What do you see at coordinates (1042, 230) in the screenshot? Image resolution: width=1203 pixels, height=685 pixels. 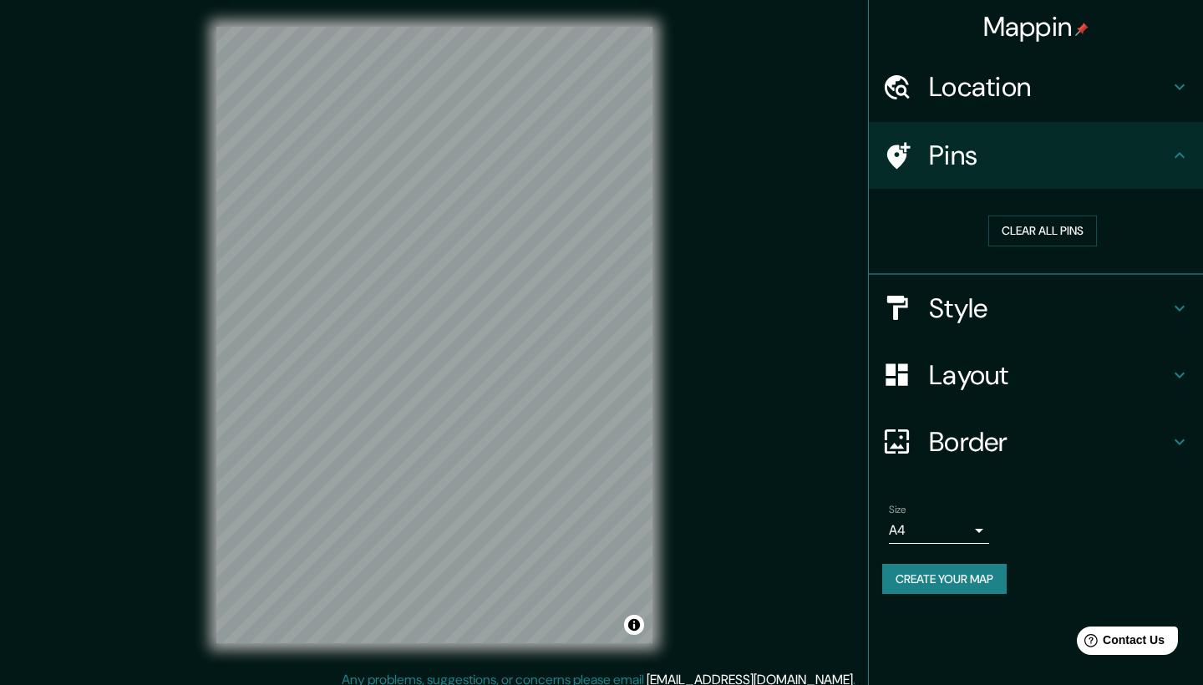 I see `button: Clear all pins` at bounding box center [1042, 230].